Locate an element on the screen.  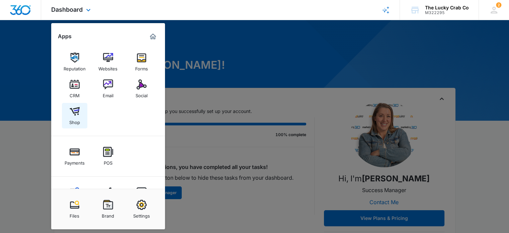
a: Intelligence is located at coordinates (142, 196).